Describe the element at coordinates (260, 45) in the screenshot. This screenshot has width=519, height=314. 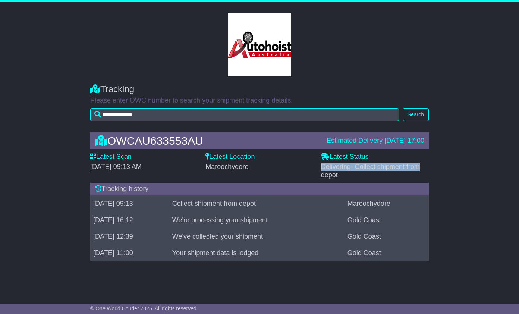
I see `img: GetCustomerLogo` at that location.